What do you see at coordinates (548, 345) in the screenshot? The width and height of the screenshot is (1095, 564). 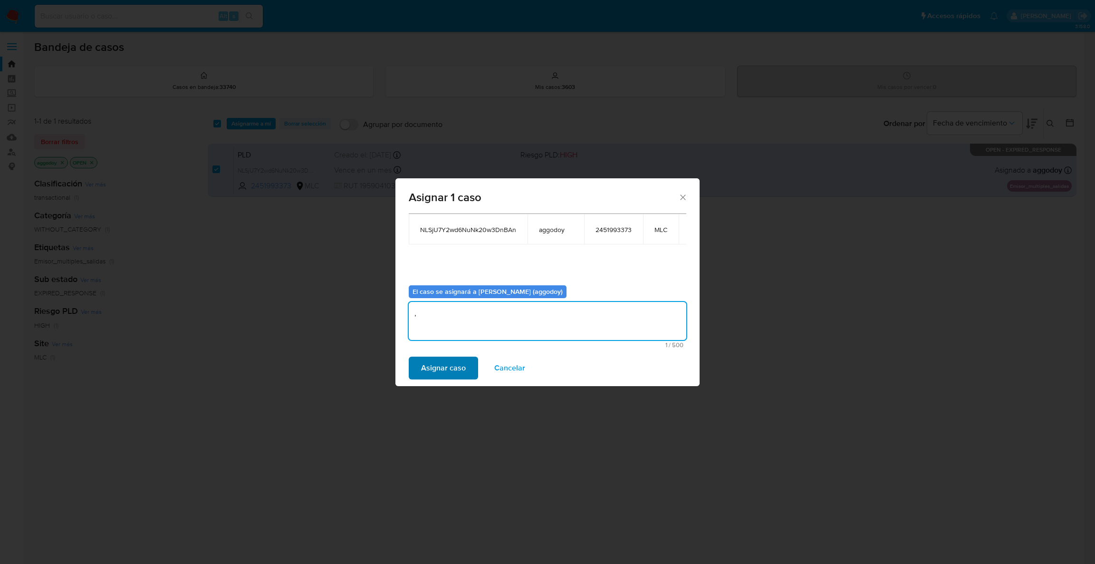 I see `span: Máximo 500 caracteres` at bounding box center [548, 345].